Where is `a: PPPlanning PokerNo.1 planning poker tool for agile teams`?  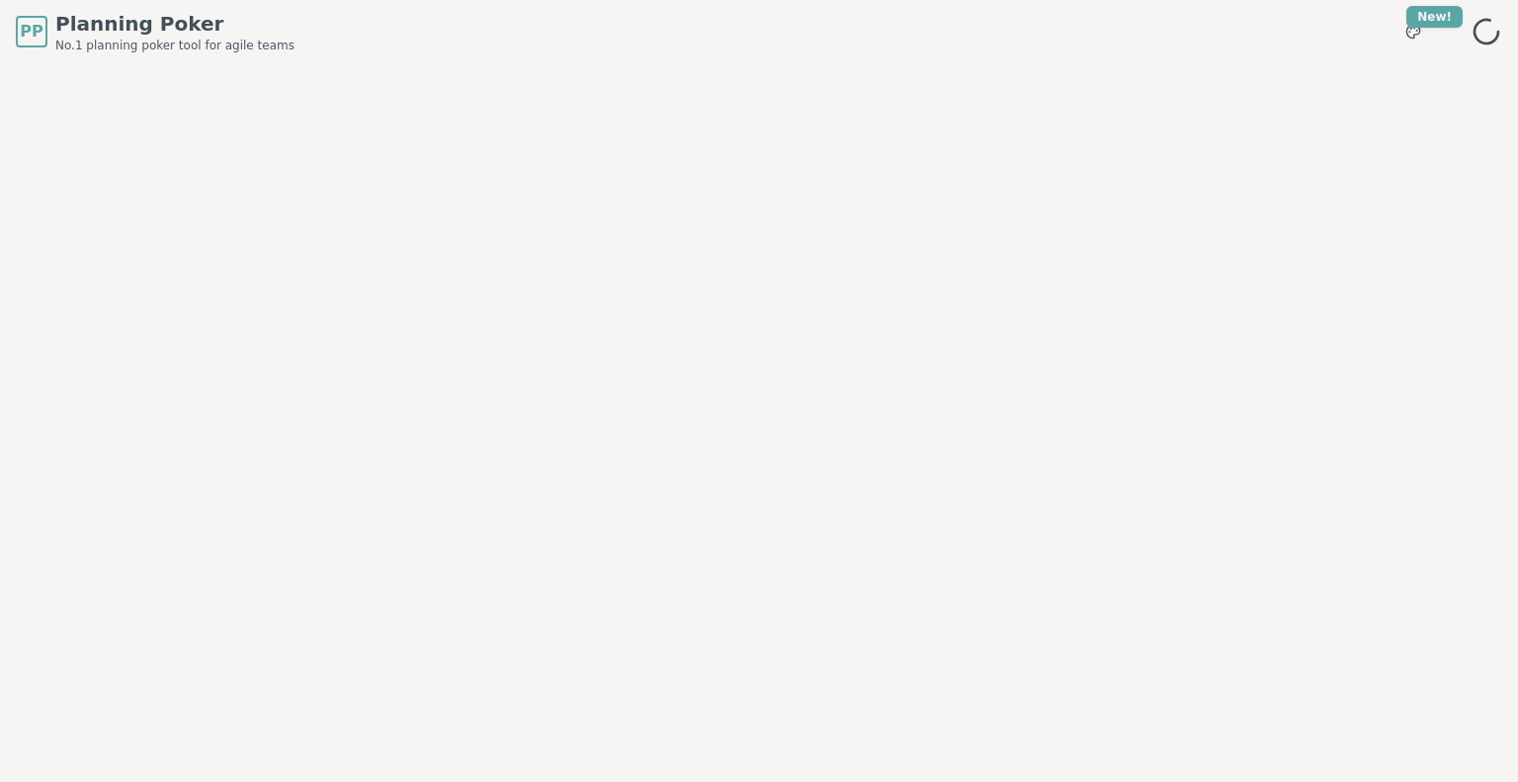
a: PPPlanning PokerNo.1 planning poker tool for agile teams is located at coordinates (155, 32).